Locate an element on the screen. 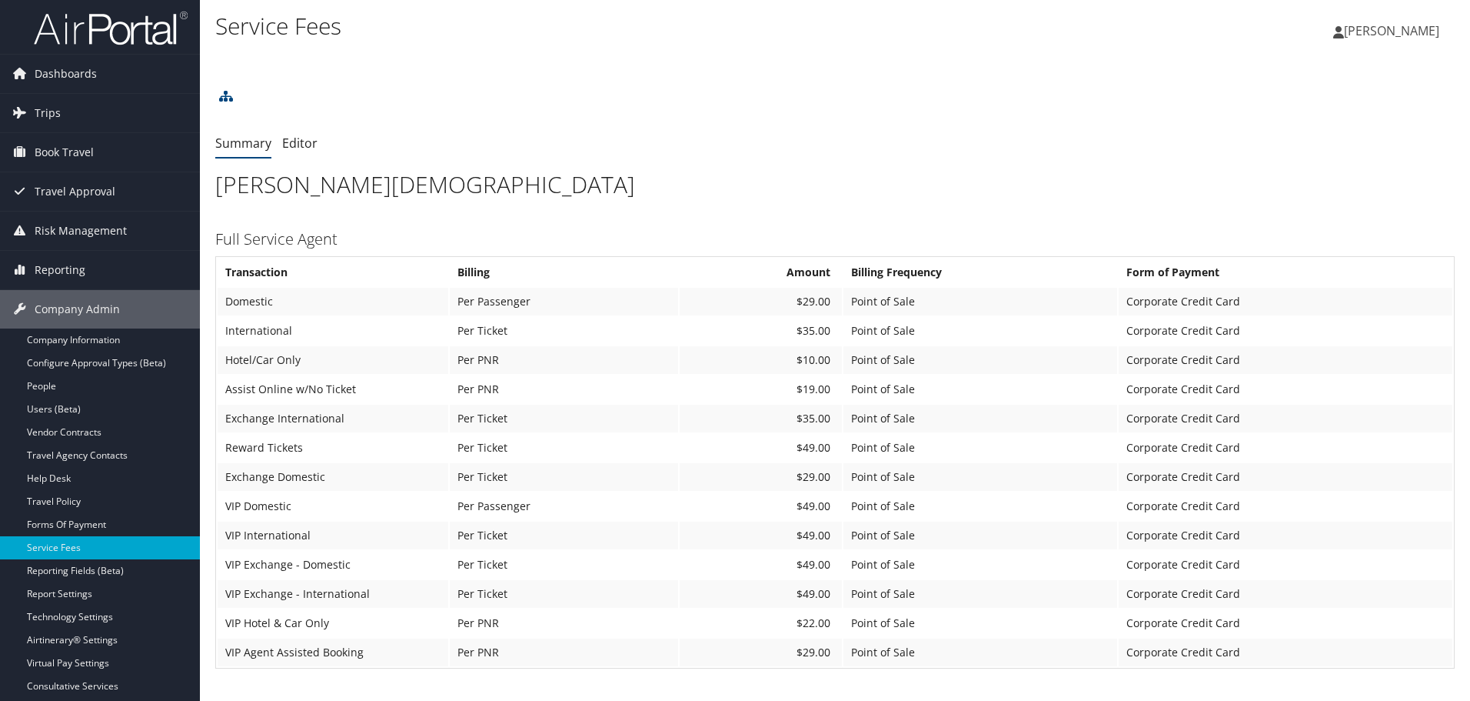 This screenshot has width=1470, height=701. a: Summary is located at coordinates (243, 143).